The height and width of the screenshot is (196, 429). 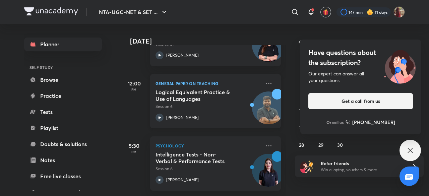 What do you see at coordinates (321, 145) in the screenshot?
I see `abbr: September 29, 2025` at bounding box center [321, 145].